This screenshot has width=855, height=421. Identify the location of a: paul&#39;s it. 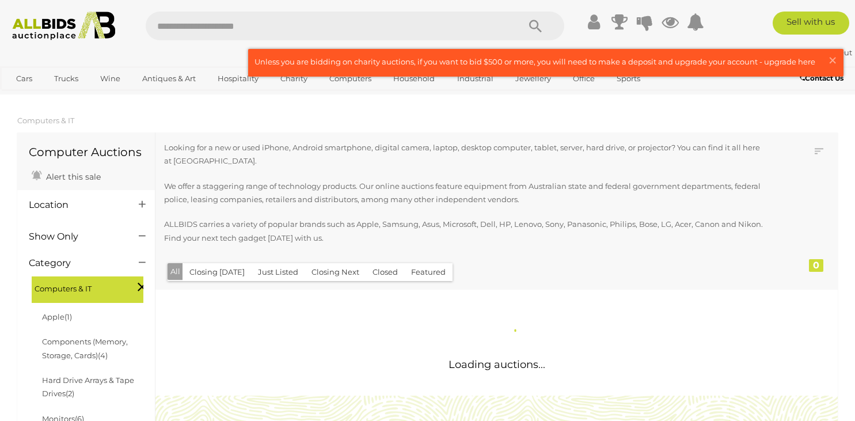
(785, 52).